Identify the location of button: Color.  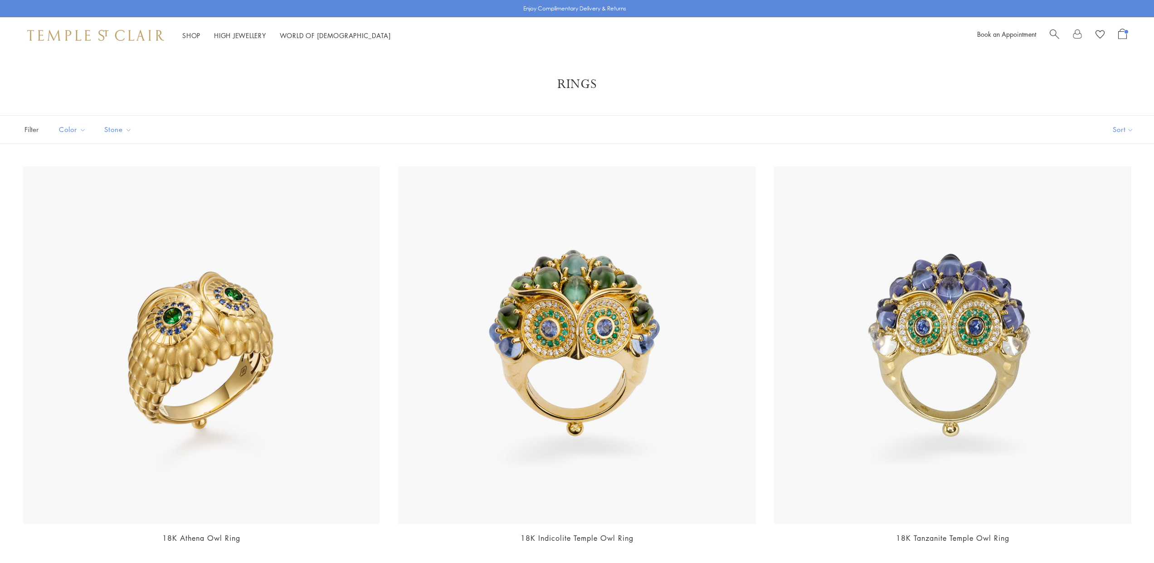
(73, 129).